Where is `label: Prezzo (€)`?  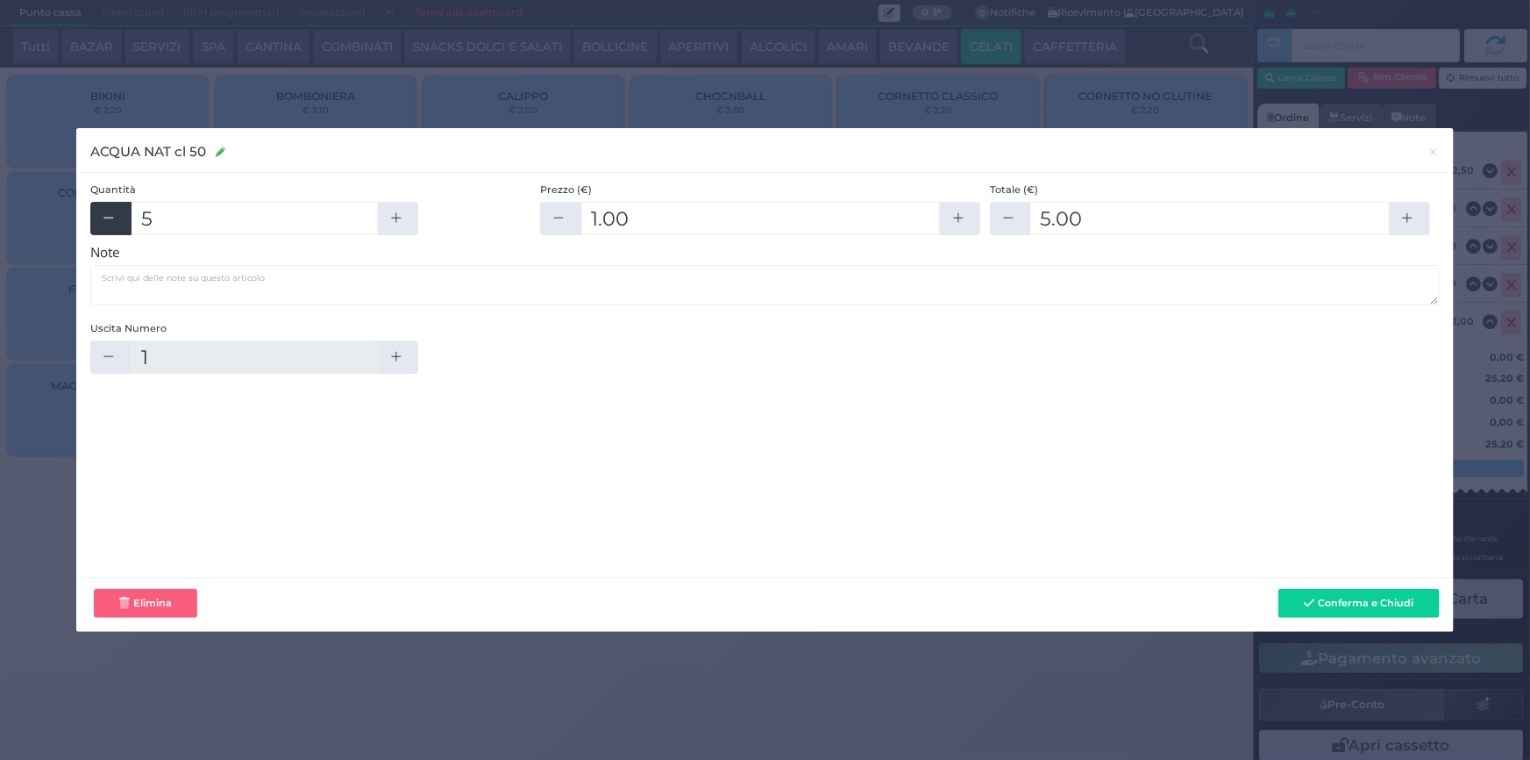 label: Prezzo (€) is located at coordinates (760, 189).